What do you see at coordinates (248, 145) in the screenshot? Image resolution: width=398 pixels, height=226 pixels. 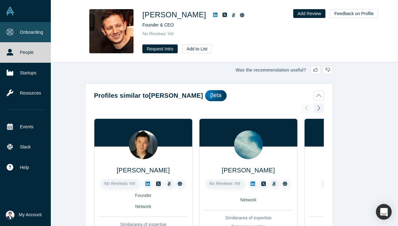 I see `img: Baris Yaman's Profile Image` at bounding box center [248, 145].